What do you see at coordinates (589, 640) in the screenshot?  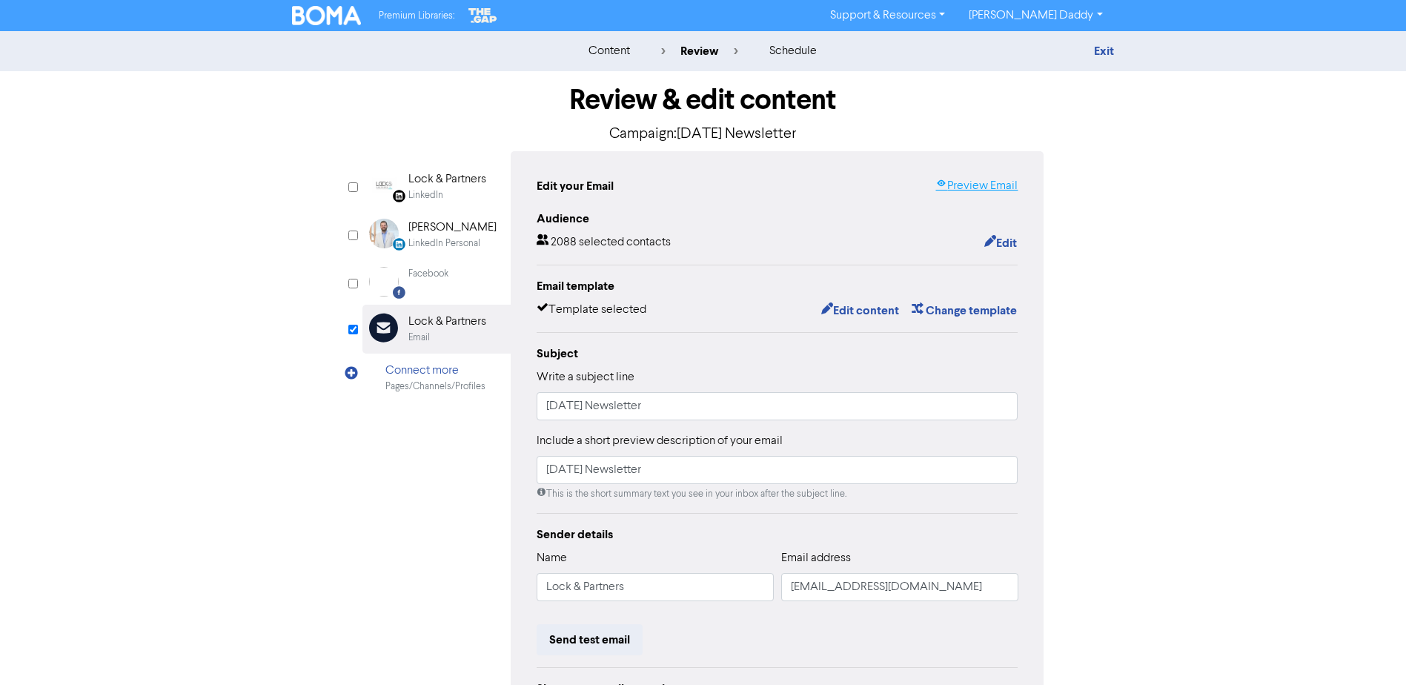 I see `button: Send test email` at bounding box center [589, 640].